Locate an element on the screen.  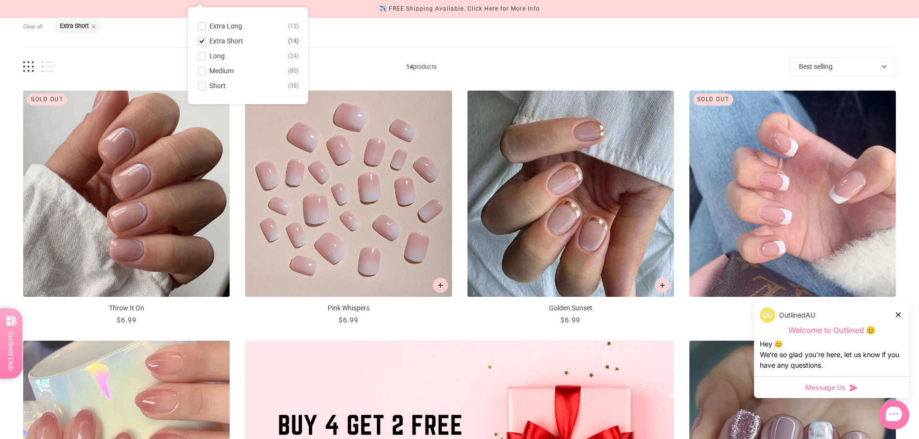
span: Message Us is located at coordinates (825, 388).